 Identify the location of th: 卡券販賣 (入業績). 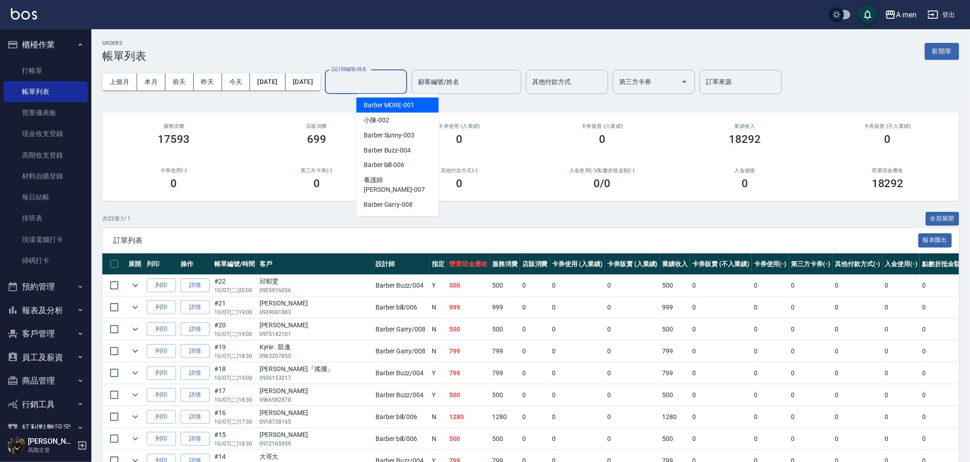
(632, 264).